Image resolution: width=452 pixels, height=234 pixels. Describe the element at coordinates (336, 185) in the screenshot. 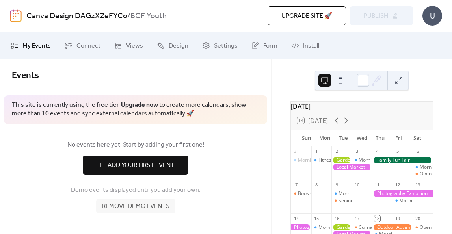

I see `div: 9` at that location.